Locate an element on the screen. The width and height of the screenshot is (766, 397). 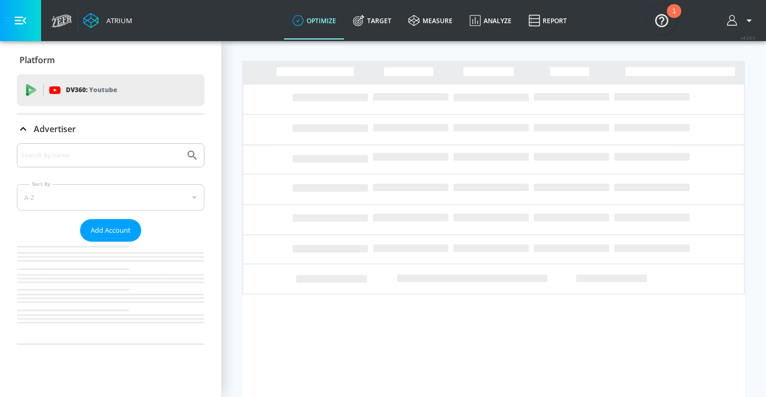
a: Atrium is located at coordinates (108, 21).